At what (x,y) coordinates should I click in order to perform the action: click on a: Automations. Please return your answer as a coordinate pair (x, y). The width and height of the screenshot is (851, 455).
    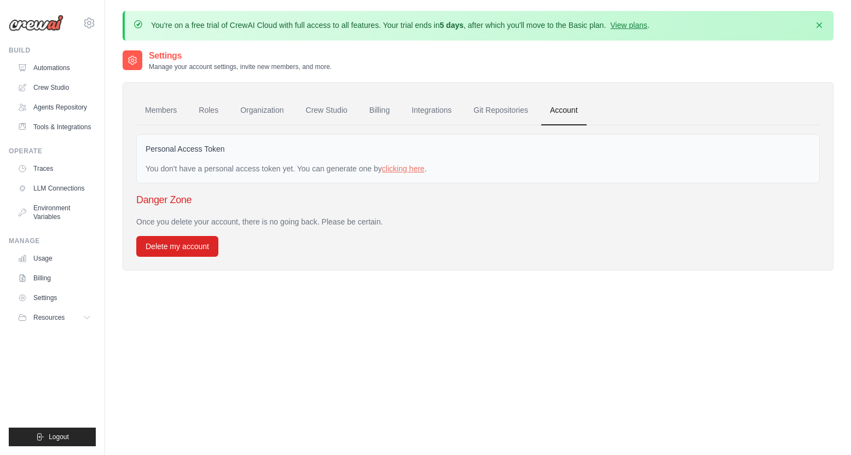
    Looking at the image, I should click on (54, 68).